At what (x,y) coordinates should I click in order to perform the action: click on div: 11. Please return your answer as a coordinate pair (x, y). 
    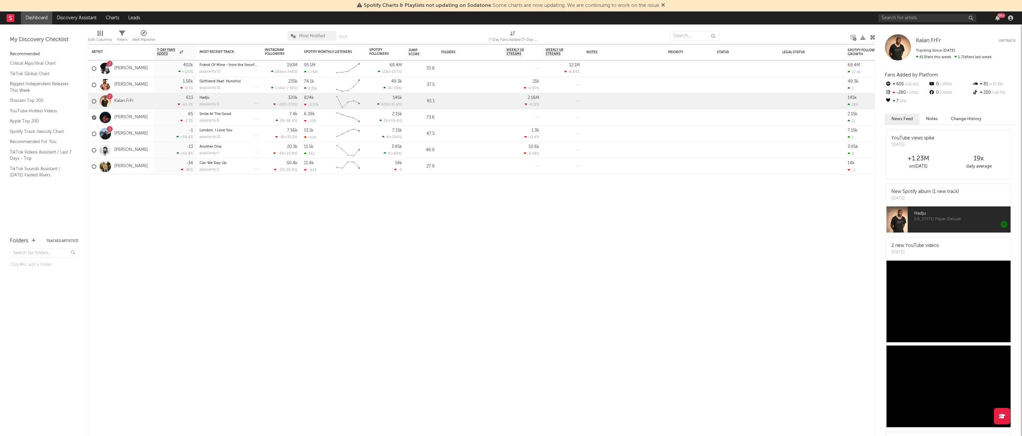
    Looking at the image, I should click on (851, 121).